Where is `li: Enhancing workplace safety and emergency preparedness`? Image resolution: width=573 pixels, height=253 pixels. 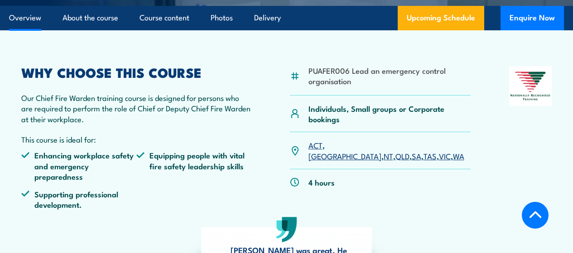 li: Enhancing workplace safety and emergency preparedness is located at coordinates (79, 166).